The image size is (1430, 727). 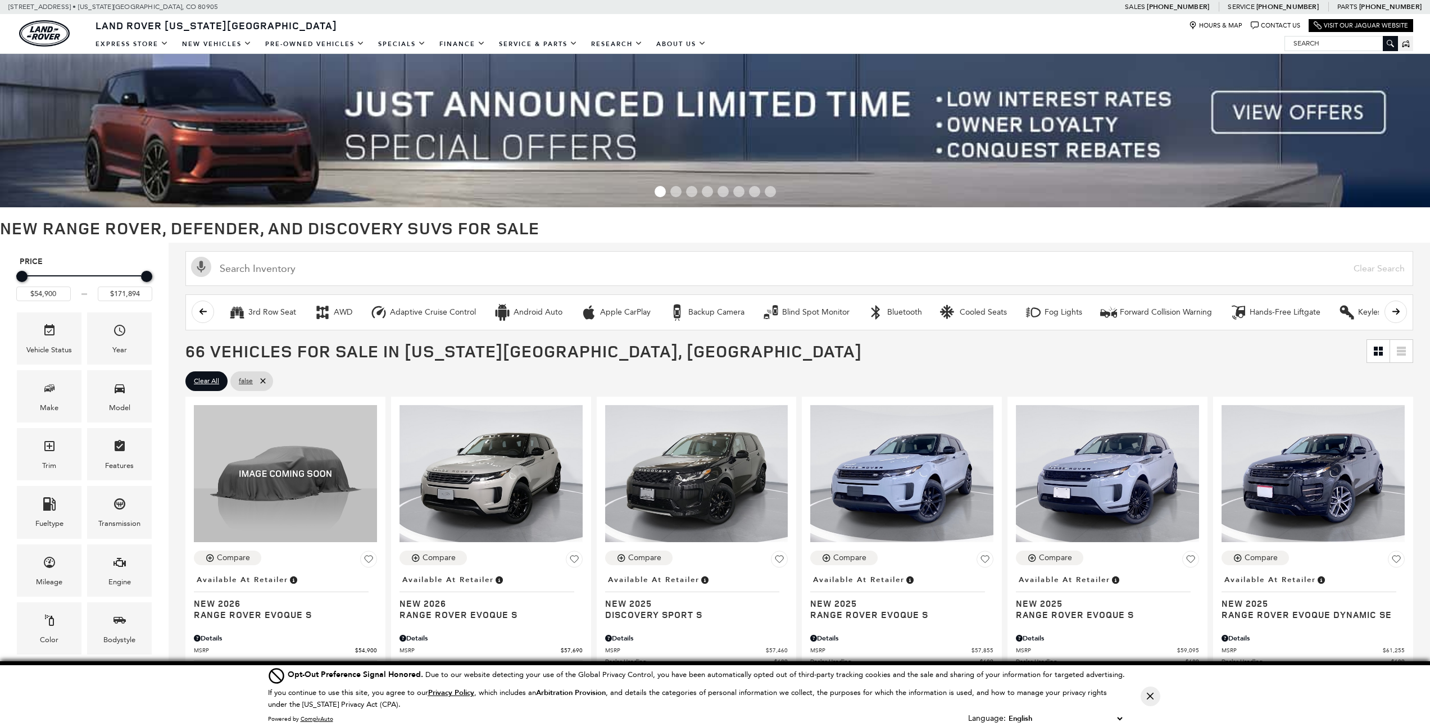 What do you see at coordinates (1313, 474) in the screenshot?
I see `img: 2025 LAND ROVER Range Rover Evoque Dynamic SE` at bounding box center [1313, 474].